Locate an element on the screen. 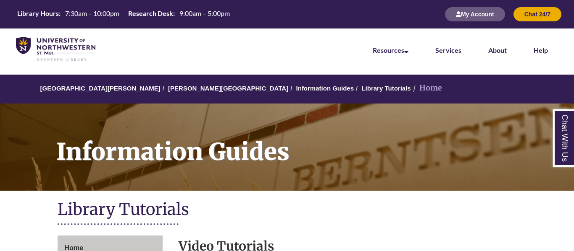 This screenshot has width=574, height=251. th: Library Hours: is located at coordinates (38, 13).